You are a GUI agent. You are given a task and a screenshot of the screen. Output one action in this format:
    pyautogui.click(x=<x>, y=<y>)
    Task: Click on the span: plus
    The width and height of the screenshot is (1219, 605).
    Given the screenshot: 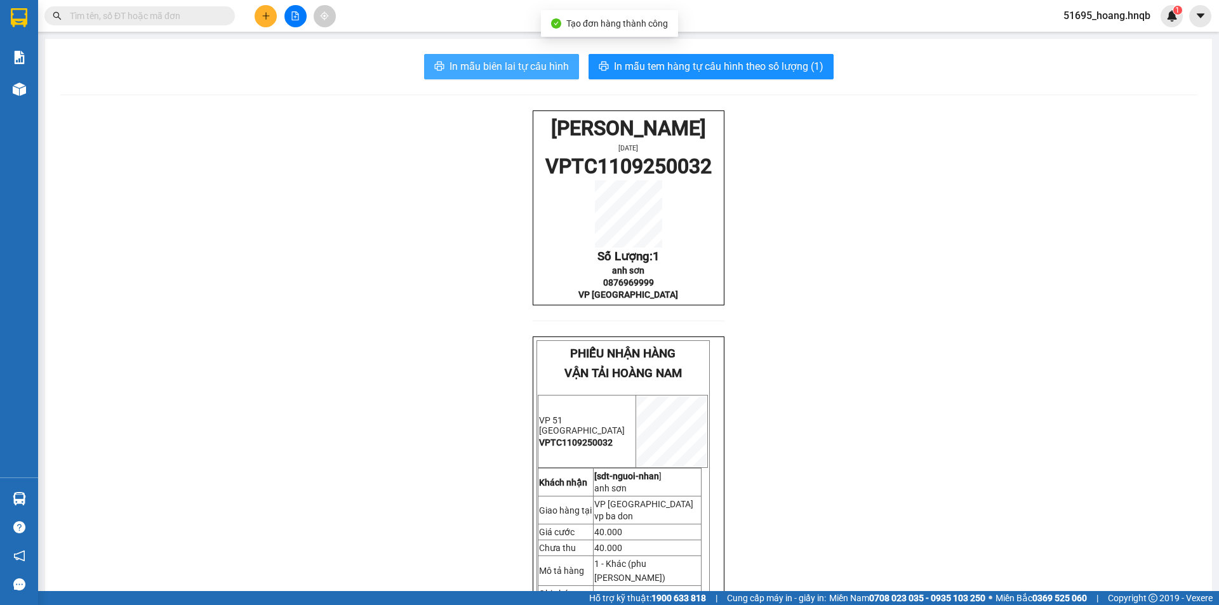 What is the action you would take?
    pyautogui.click(x=266, y=16)
    